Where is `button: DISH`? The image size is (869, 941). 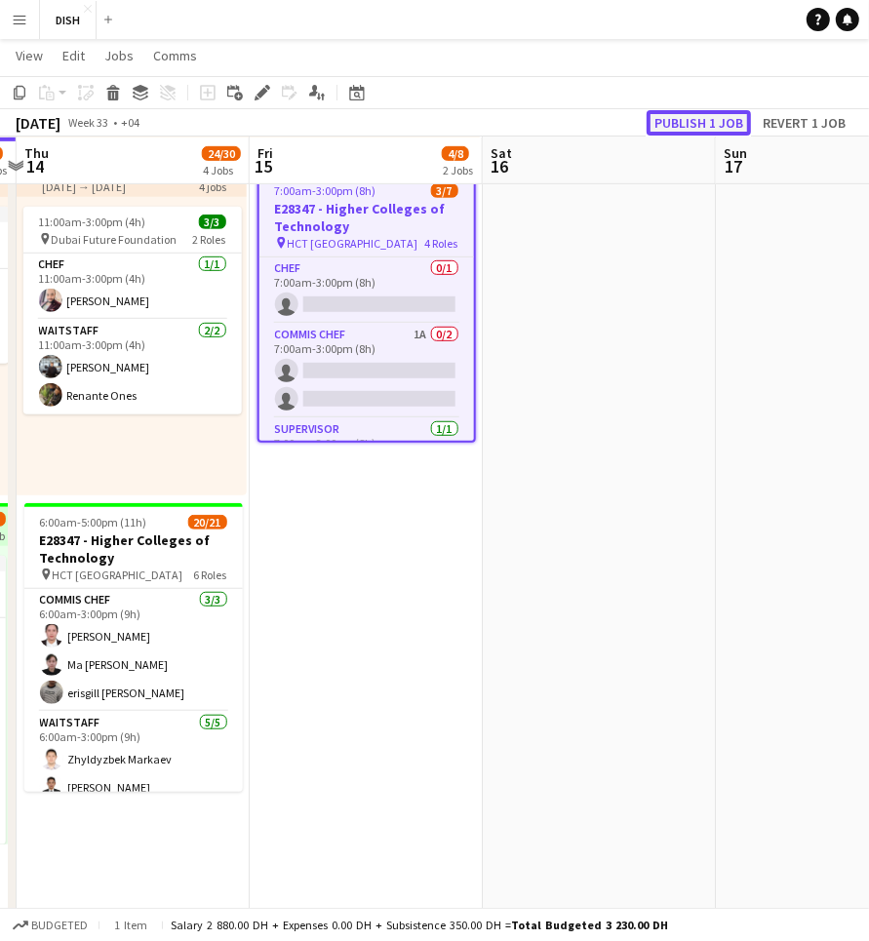
button: DISH is located at coordinates (68, 20).